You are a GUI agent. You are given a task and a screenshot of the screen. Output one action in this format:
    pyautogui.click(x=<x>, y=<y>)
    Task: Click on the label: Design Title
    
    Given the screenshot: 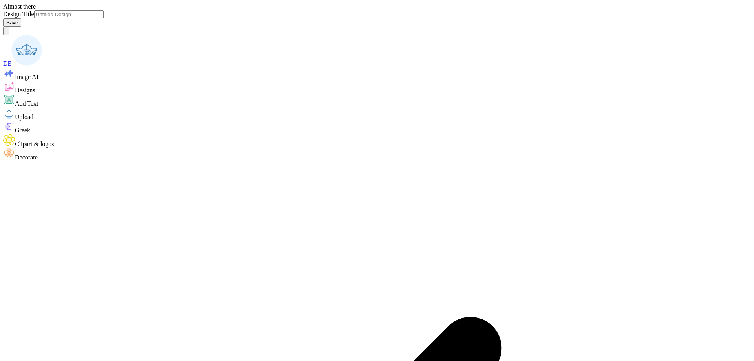 What is the action you would take?
    pyautogui.click(x=18, y=14)
    